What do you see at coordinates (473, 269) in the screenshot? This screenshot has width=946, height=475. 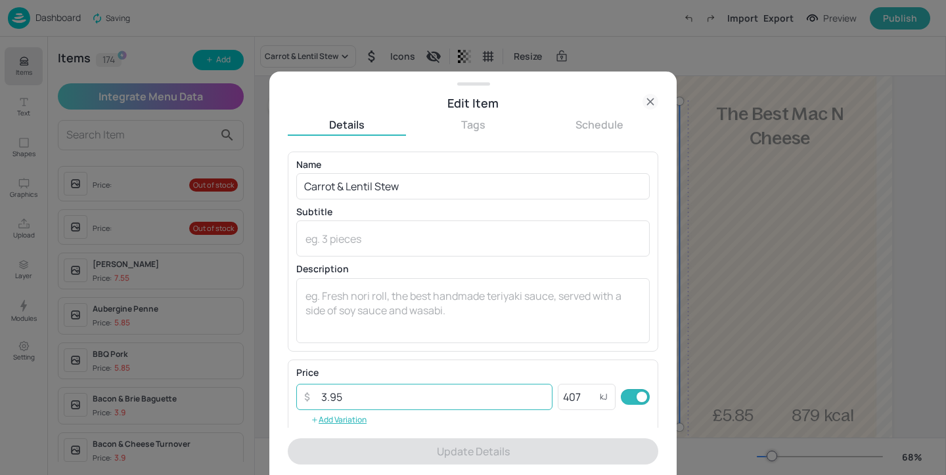 I see `p: Description` at bounding box center [473, 269].